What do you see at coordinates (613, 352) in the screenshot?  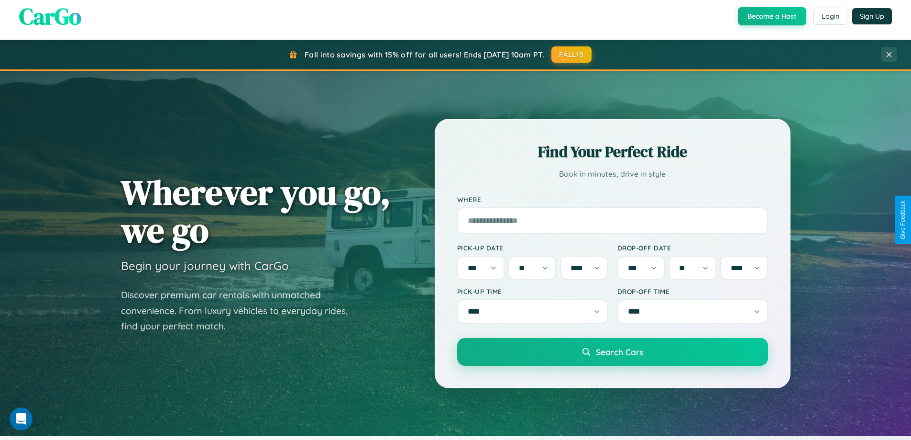 I see `button: Search Cars` at bounding box center [613, 352].